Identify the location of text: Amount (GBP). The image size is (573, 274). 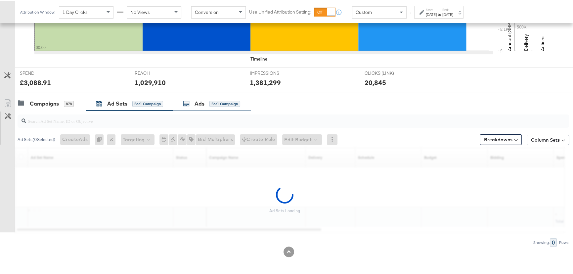
(509, 35).